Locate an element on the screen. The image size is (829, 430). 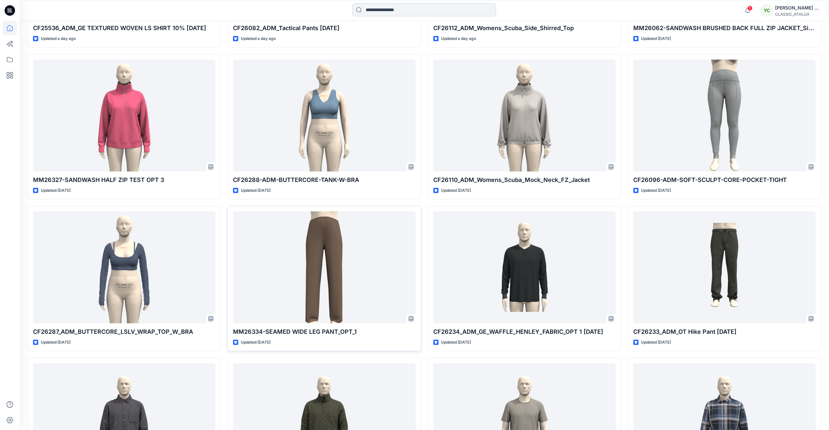
p: CF26110_ADM_Womens_Scuba_Mock_Neck_FZ_Jacket is located at coordinates (525, 180).